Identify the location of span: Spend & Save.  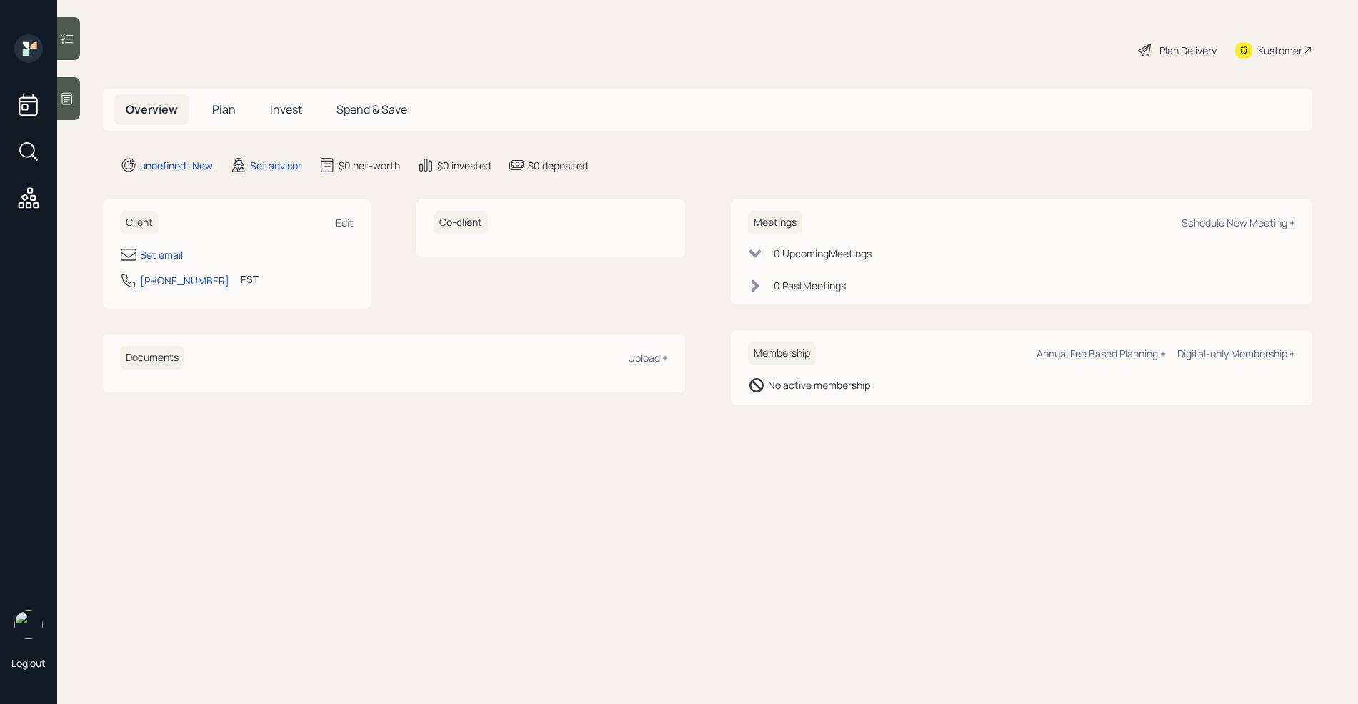
(372, 109).